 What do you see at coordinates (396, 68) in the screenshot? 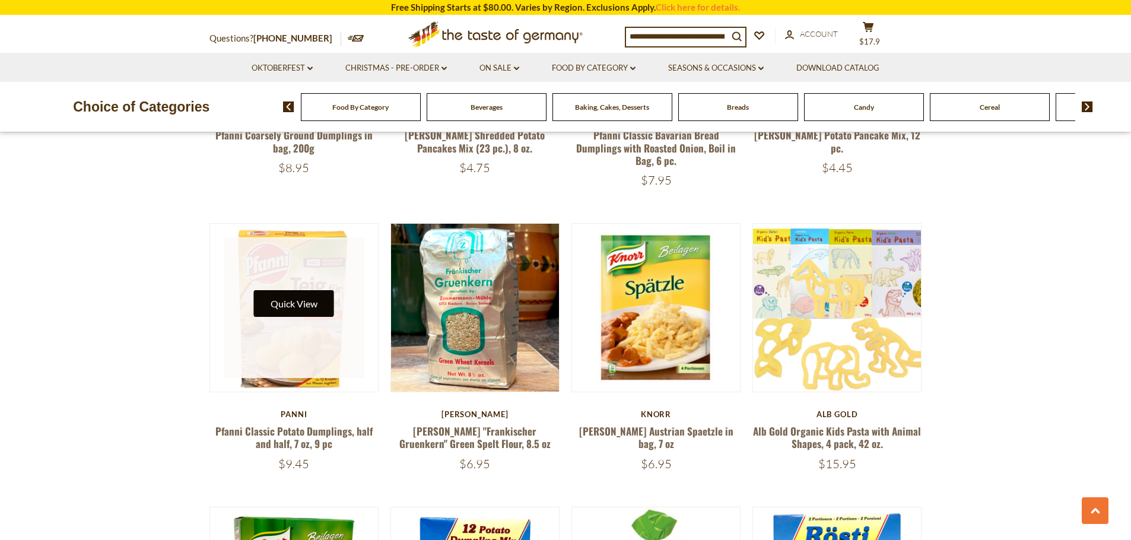
I see `a: Christmas - PRE-ORDER` at bounding box center [396, 68].